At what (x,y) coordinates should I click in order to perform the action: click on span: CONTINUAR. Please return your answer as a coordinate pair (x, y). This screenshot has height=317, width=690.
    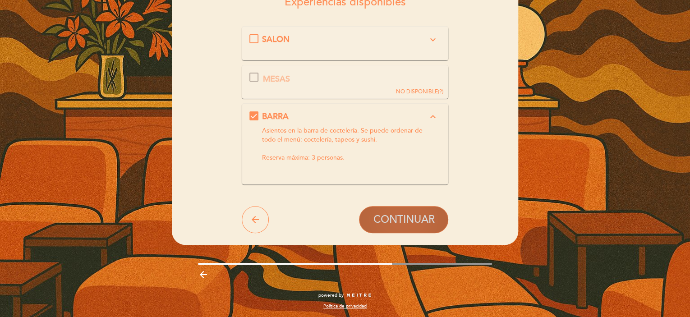
    Looking at the image, I should click on (404, 220).